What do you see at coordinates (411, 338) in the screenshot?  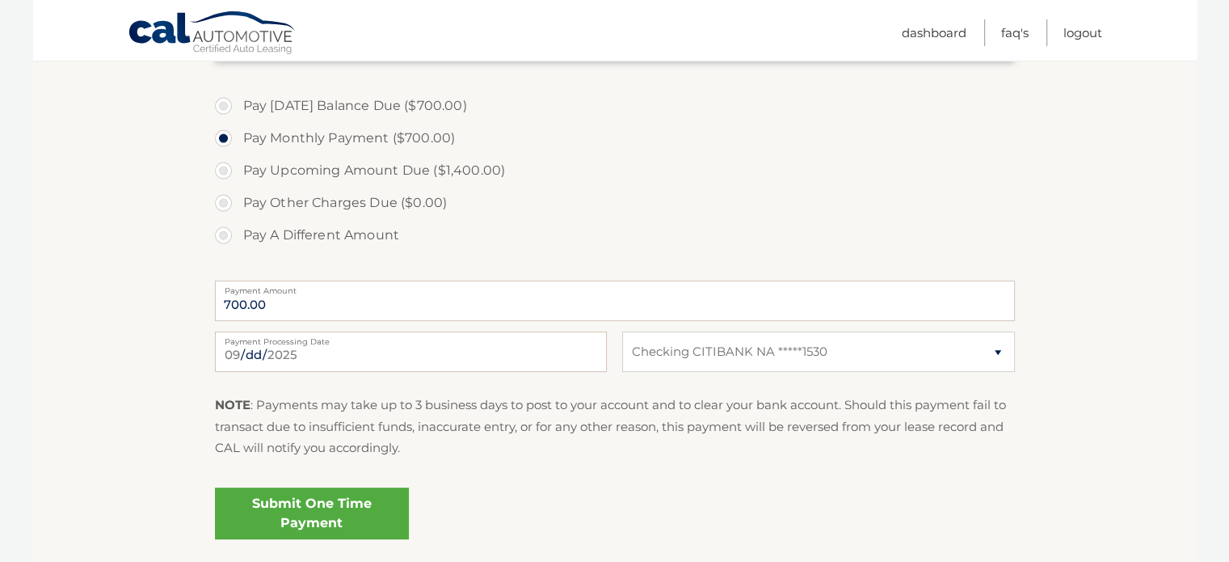 I see `label: Payment Processing Date` at bounding box center [411, 338].